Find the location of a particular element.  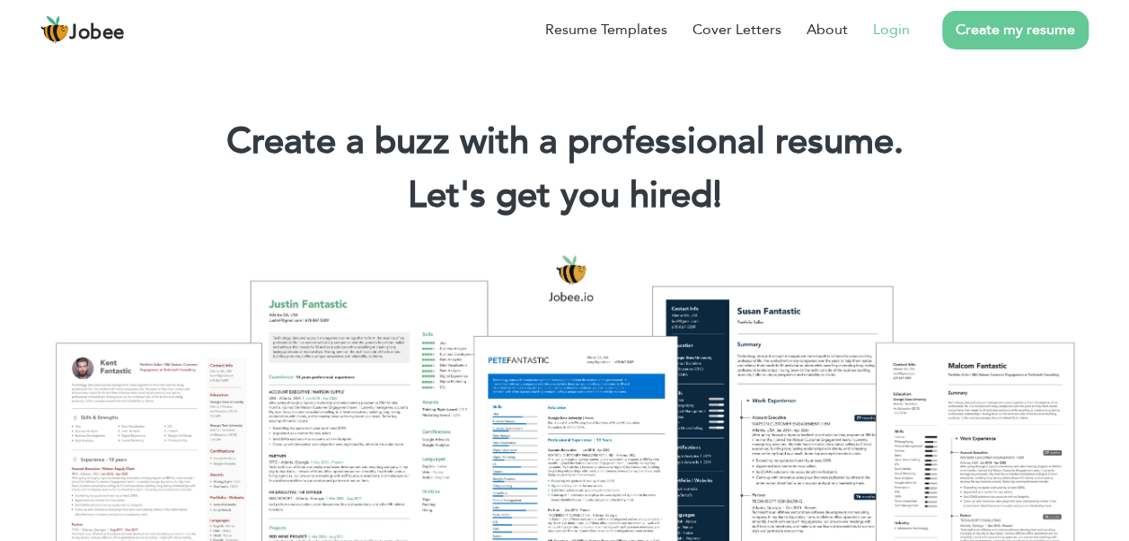

h2: Let's is located at coordinates (564, 196).